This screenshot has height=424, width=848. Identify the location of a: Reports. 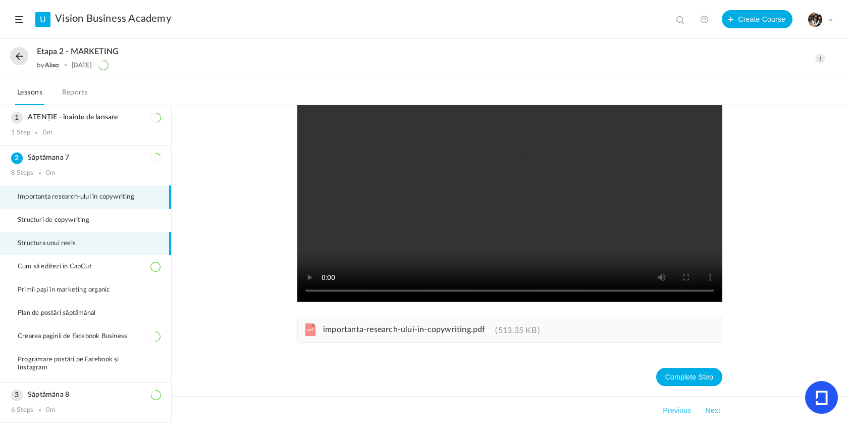
(75, 95).